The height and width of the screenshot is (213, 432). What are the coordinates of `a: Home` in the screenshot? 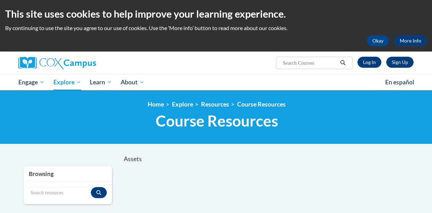 It's located at (156, 104).